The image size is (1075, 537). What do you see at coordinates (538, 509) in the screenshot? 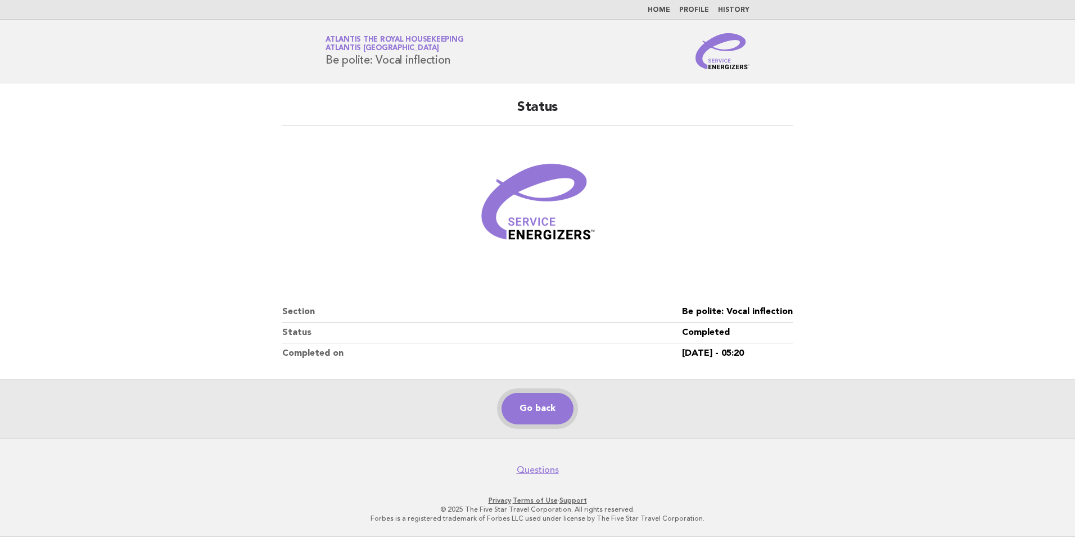
I see `p: © 2025 The Five Star Travel Corporation. All rights reserved.` at bounding box center [538, 509].